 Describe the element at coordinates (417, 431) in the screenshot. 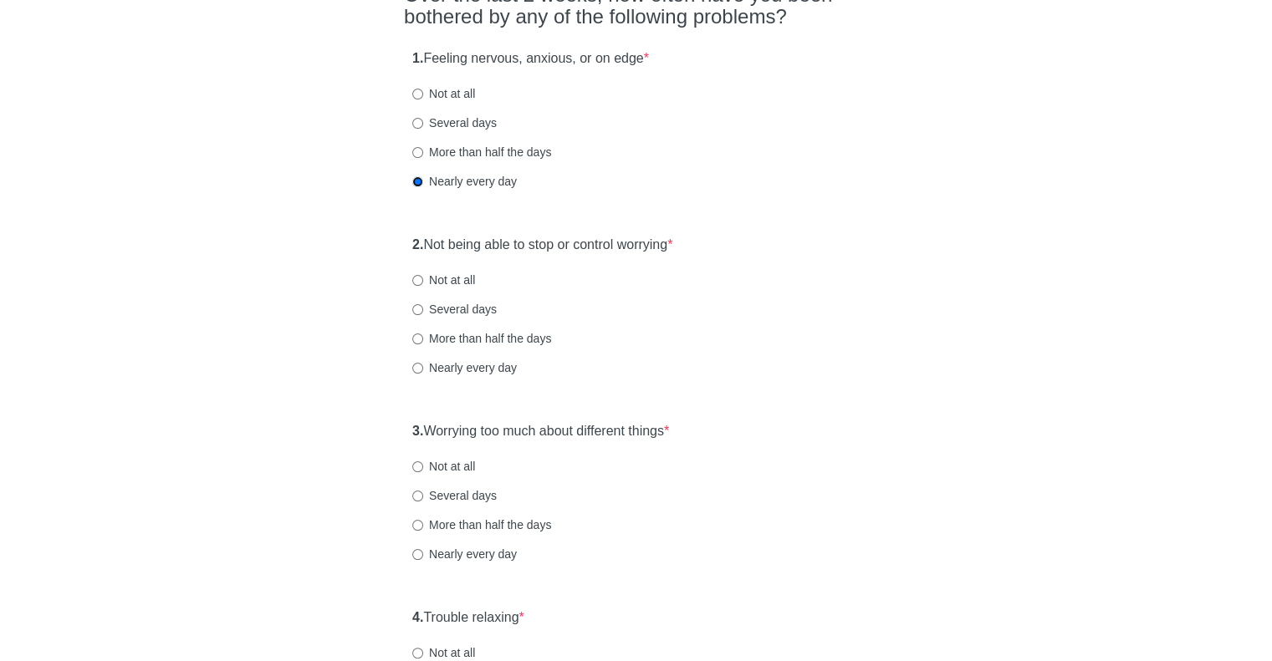

I see `strong: 3.` at that location.